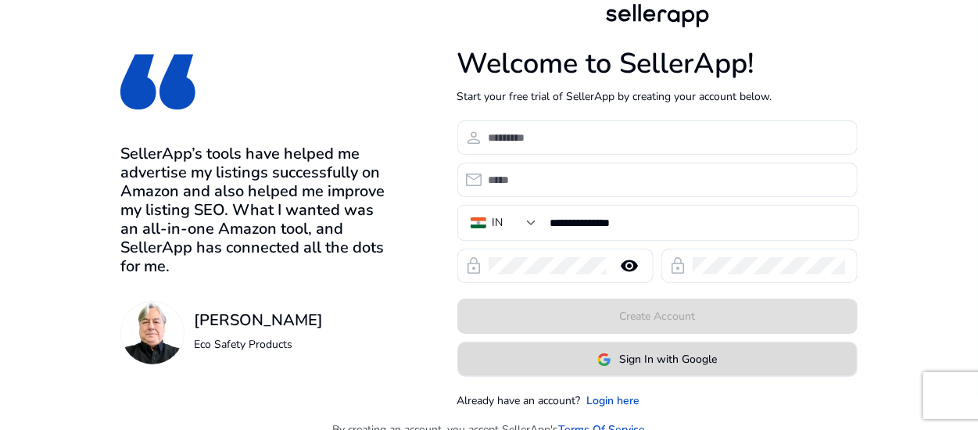 The width and height of the screenshot is (978, 430). I want to click on span: email, so click(475, 180).